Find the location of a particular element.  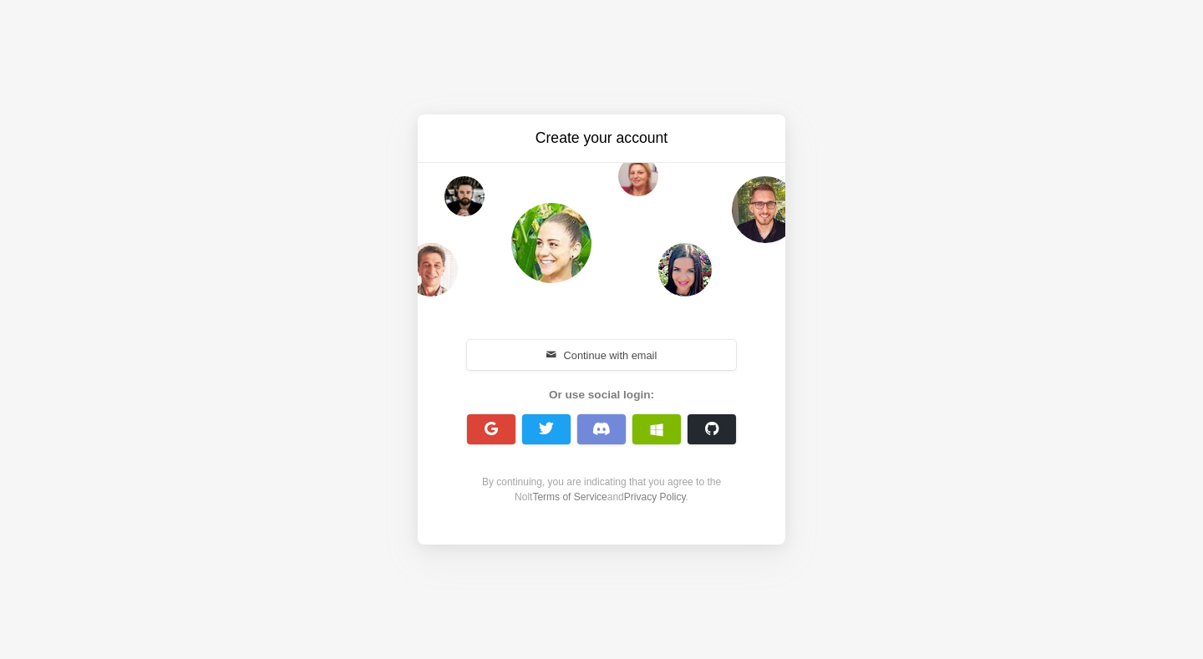

div: Or use social login: is located at coordinates (602, 395).